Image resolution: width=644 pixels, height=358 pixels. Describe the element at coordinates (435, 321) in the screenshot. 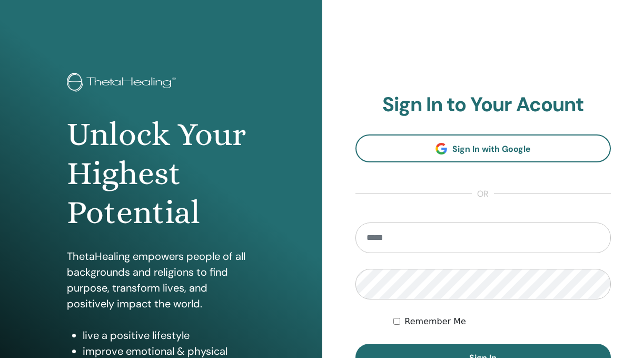

I see `label: Remember Me` at that location.